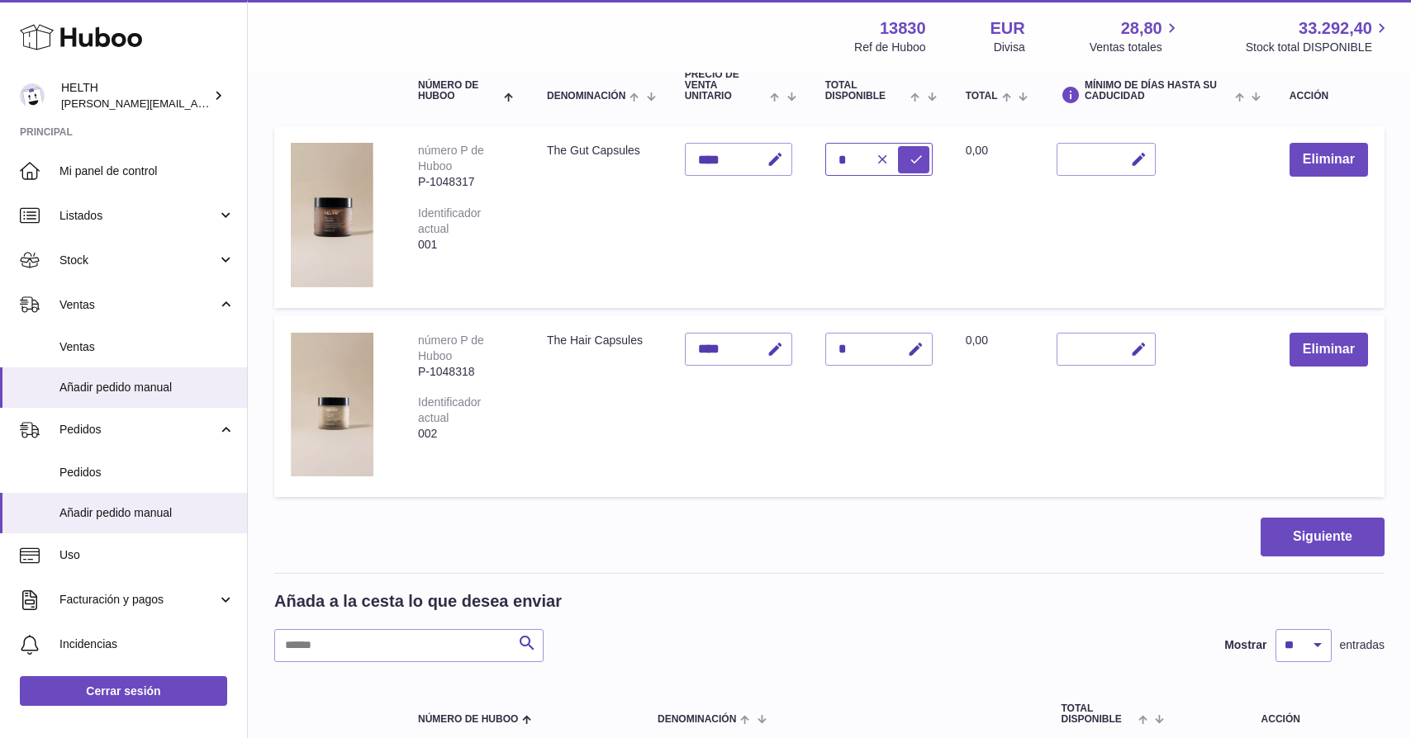 Image resolution: width=1411 pixels, height=738 pixels. What do you see at coordinates (1335, 28) in the screenshot?
I see `span: 33.292,40` at bounding box center [1335, 28].